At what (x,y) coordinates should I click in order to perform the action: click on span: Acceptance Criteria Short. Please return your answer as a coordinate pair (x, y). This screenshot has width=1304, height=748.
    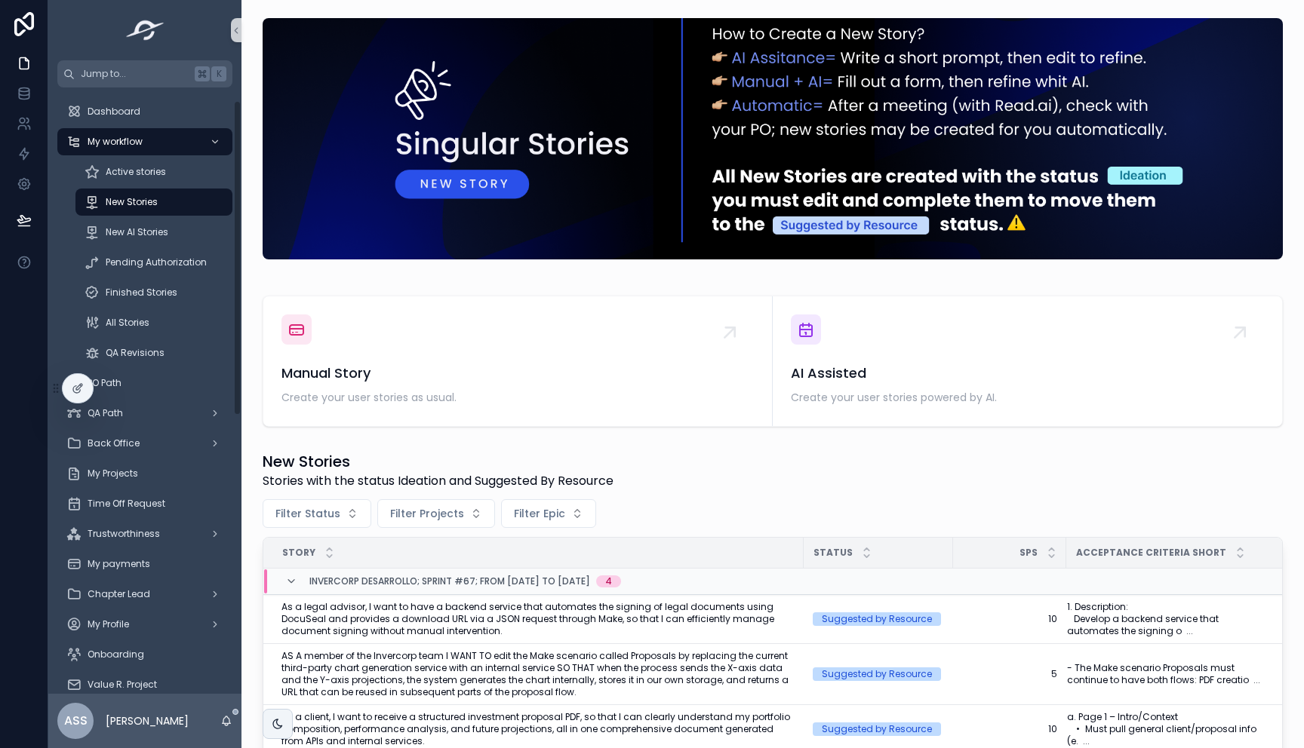
    Looking at the image, I should click on (1150, 553).